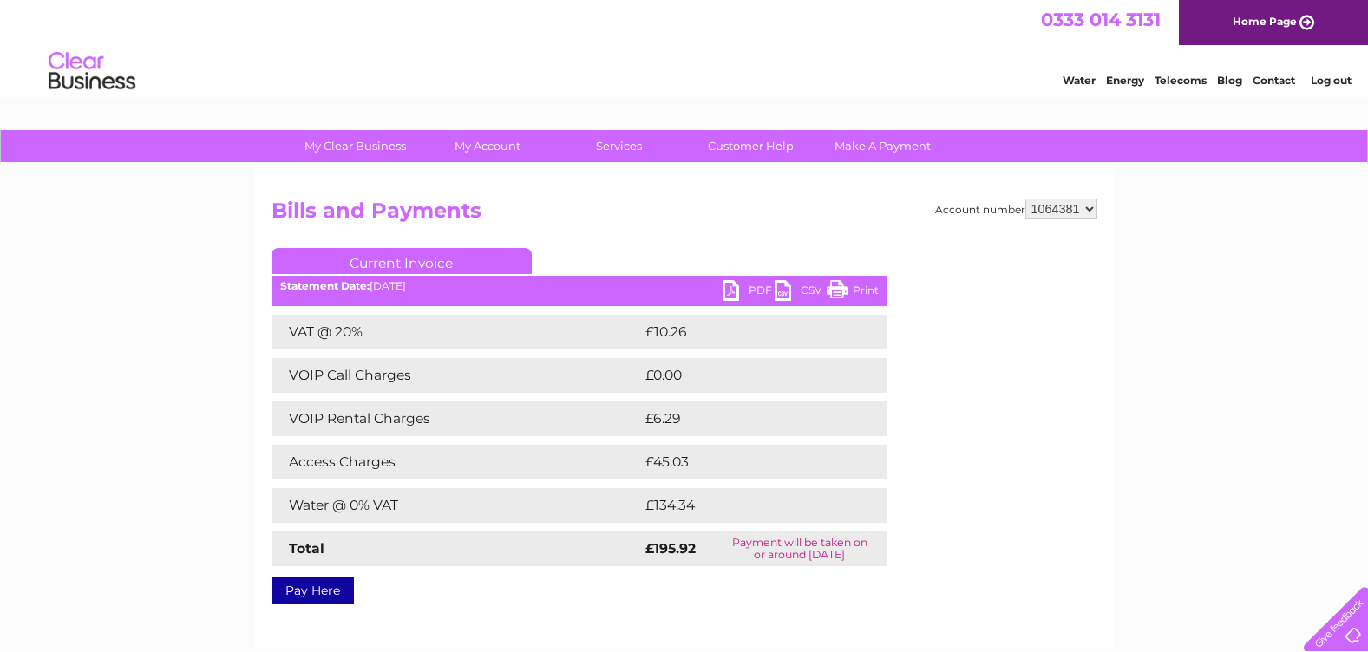 The image size is (1368, 652). What do you see at coordinates (1181, 80) in the screenshot?
I see `a: Telecoms` at bounding box center [1181, 80].